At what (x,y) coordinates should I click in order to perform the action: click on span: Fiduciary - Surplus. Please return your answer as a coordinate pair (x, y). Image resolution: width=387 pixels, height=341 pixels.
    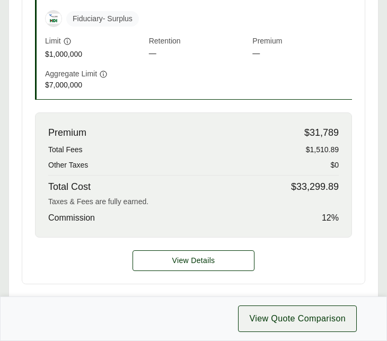
    Looking at the image, I should click on (102, 19).